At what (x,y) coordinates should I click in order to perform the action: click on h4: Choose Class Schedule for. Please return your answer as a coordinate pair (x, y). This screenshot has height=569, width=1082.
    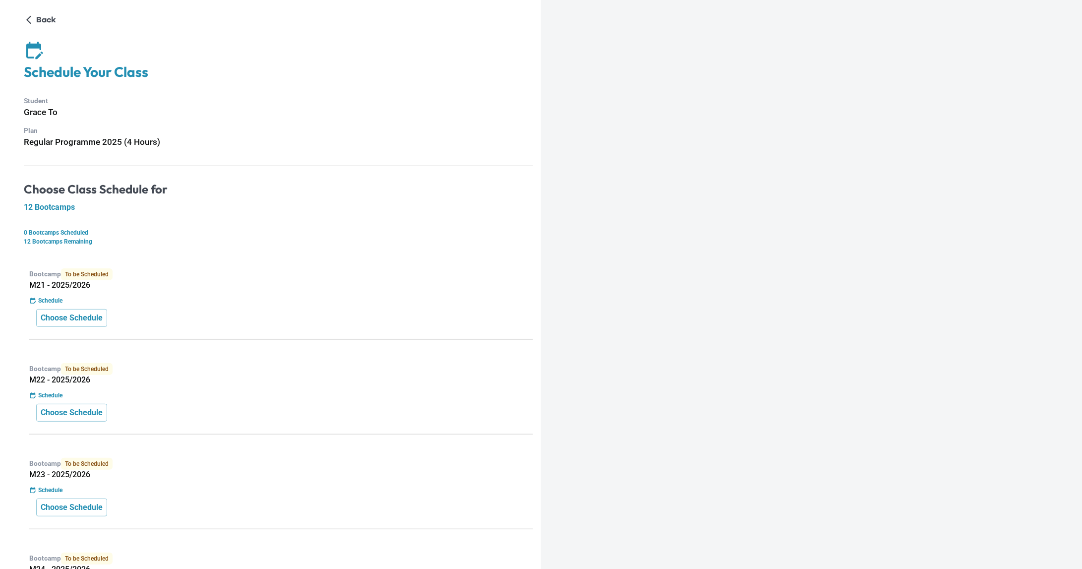
    Looking at the image, I should click on (278, 189).